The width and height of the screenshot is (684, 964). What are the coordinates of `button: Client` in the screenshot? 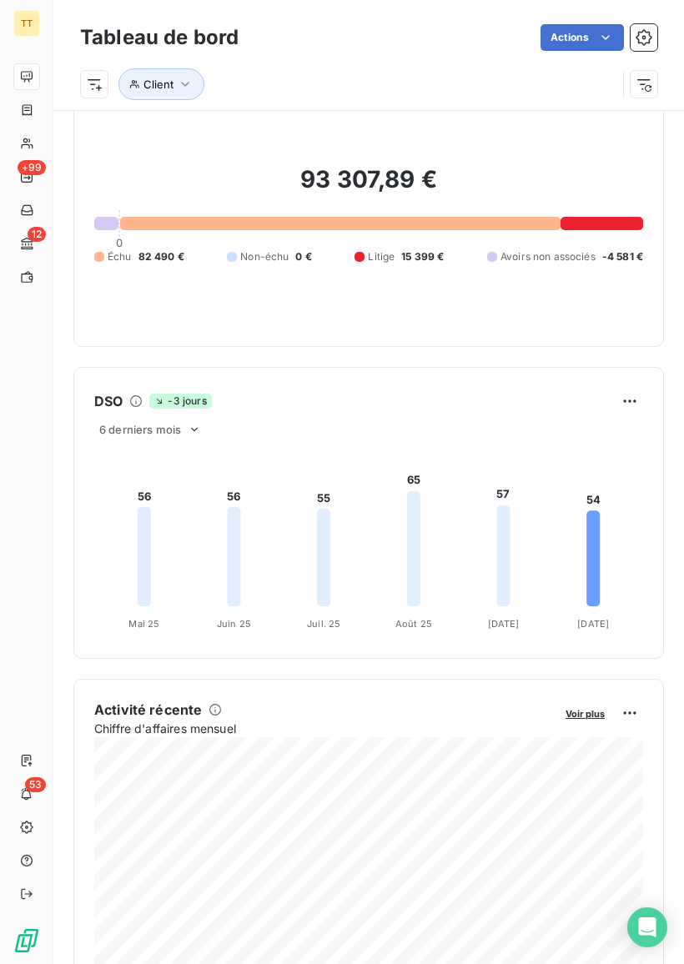 It's located at (161, 84).